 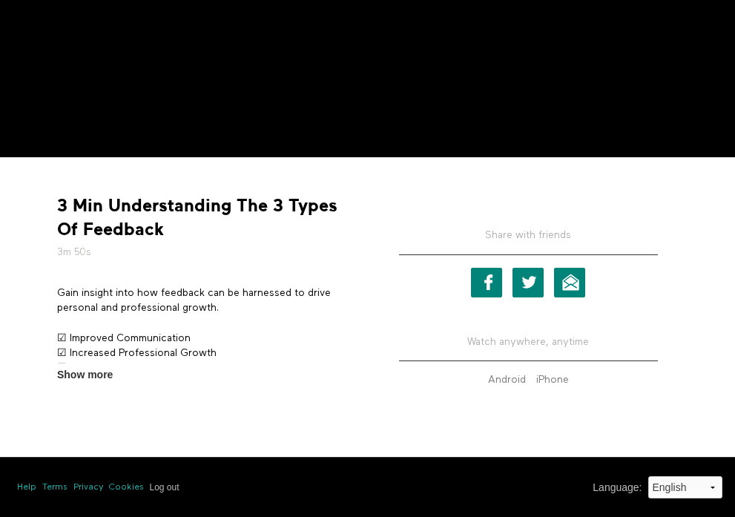 What do you see at coordinates (207, 353) in the screenshot?
I see `p: ☑ Improved Communication ☑ Increased Professional Growth ☑ Boosted Constructive Feedback` at bounding box center [207, 353].